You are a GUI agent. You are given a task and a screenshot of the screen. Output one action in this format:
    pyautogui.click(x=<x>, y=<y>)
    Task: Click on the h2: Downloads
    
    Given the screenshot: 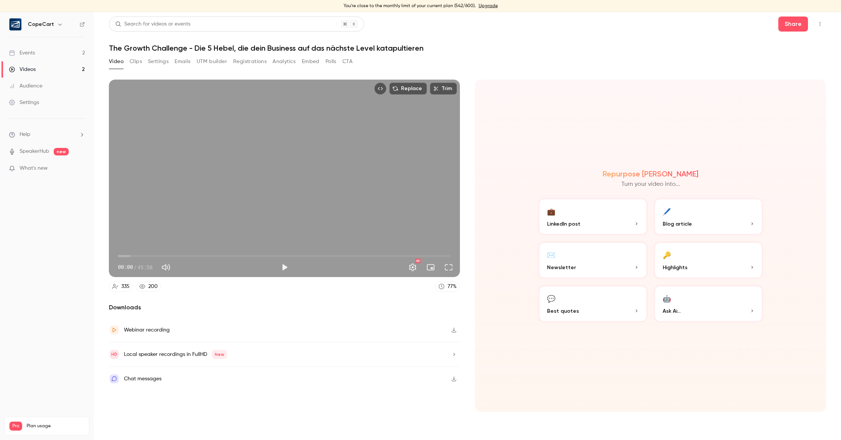 What is the action you would take?
    pyautogui.click(x=284, y=307)
    